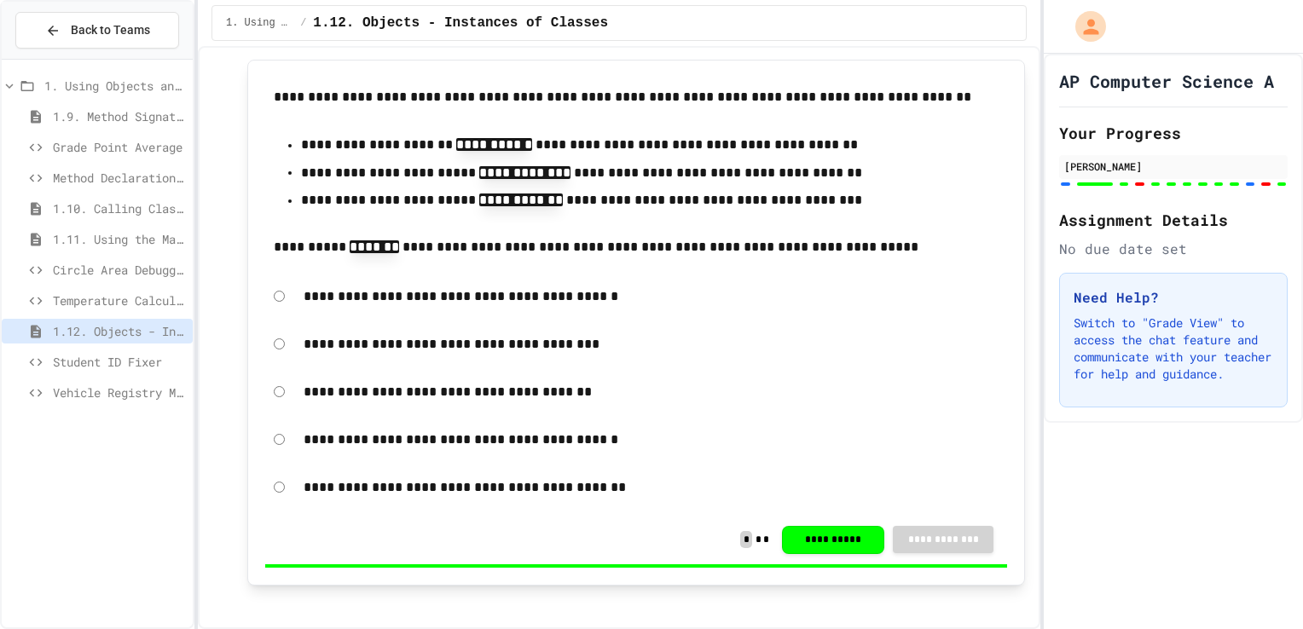 The image size is (1303, 629). Describe the element at coordinates (119, 116) in the screenshot. I see `span: 1.9. Method Signatures` at that location.